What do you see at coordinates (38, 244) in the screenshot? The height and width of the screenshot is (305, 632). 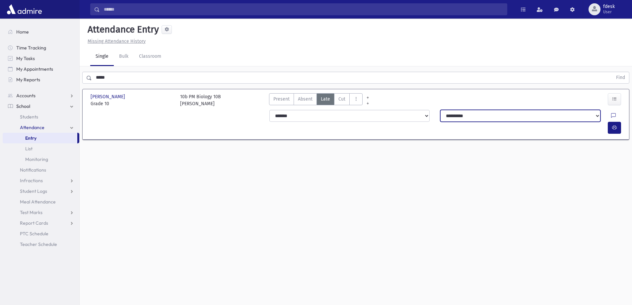 I see `span: Teacher Schedule` at bounding box center [38, 244].